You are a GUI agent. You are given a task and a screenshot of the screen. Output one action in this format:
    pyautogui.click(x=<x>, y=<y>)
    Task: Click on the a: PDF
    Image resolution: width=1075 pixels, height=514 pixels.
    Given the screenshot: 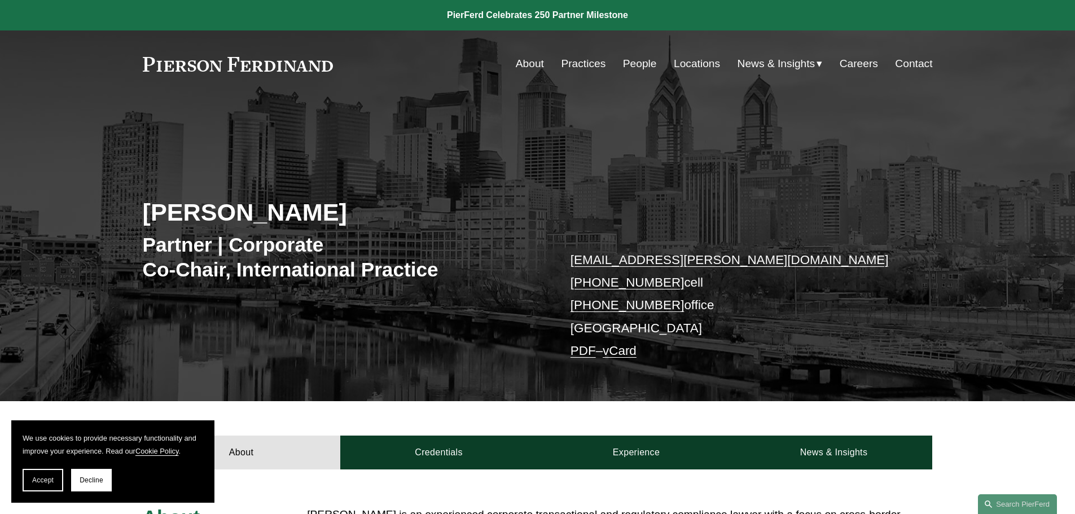 What is the action you would take?
    pyautogui.click(x=583, y=350)
    